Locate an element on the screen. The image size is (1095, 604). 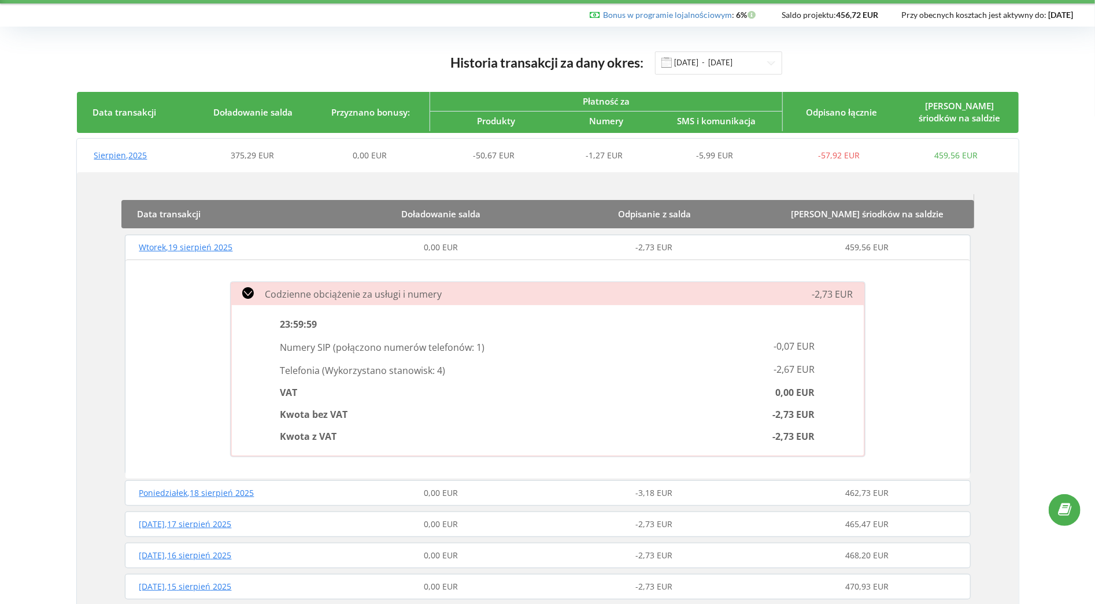
a: Bonus w programie lojalnościowym is located at coordinates (667, 14).